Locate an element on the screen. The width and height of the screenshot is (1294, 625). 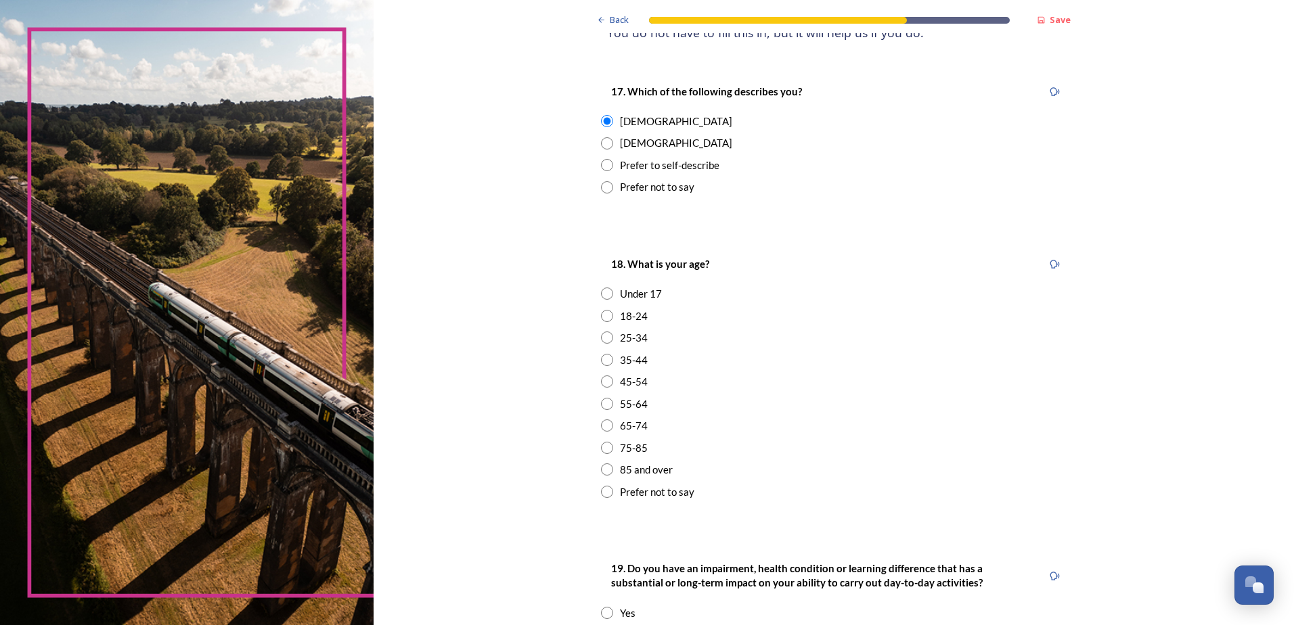
div: 85 and over is located at coordinates (646, 470).